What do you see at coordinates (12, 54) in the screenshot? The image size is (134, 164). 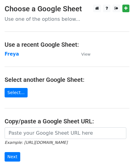 I see `a: Freya` at bounding box center [12, 54].